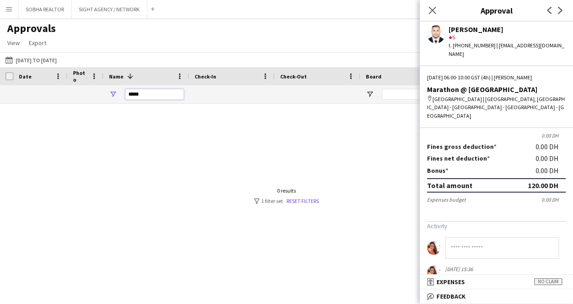 This screenshot has width=573, height=304. Describe the element at coordinates (496, 226) in the screenshot. I see `h3: Activity` at that location.